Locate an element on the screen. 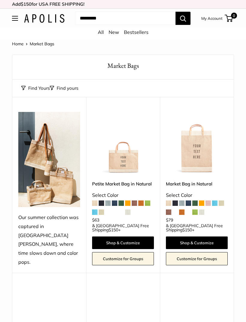  a: Home is located at coordinates (18, 44).